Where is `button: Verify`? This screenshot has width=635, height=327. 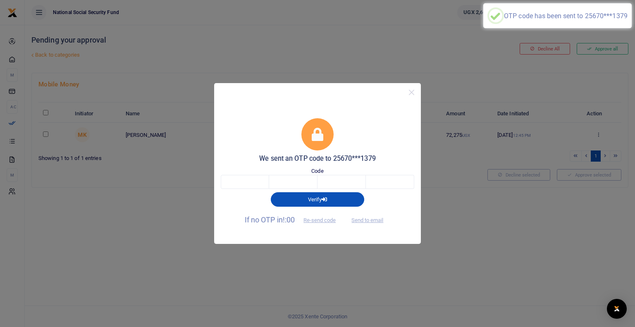 button: Verify is located at coordinates (318, 199).